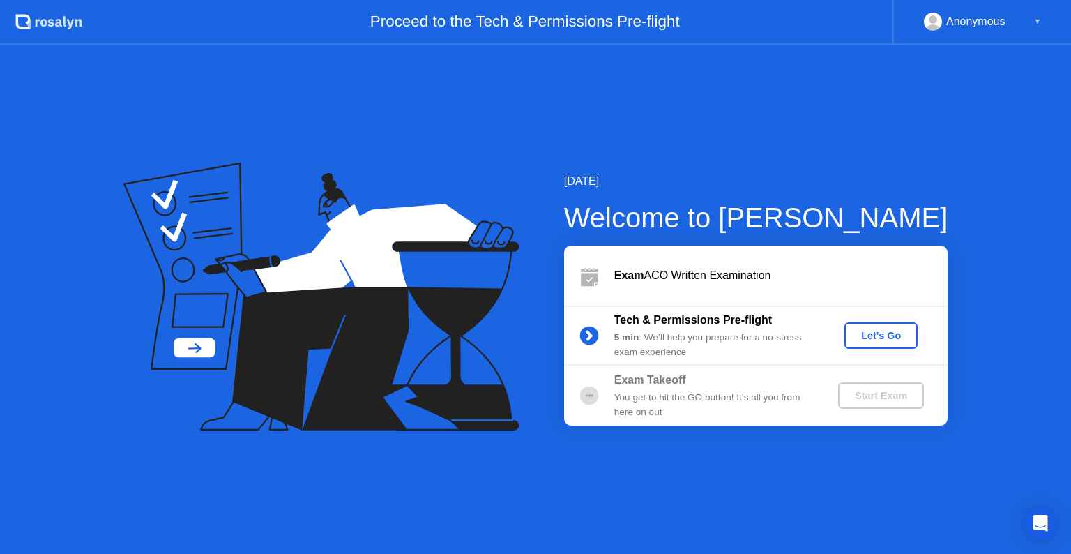 This screenshot has width=1071, height=554. I want to click on div: Open Intercom Messenger, so click(1040, 523).